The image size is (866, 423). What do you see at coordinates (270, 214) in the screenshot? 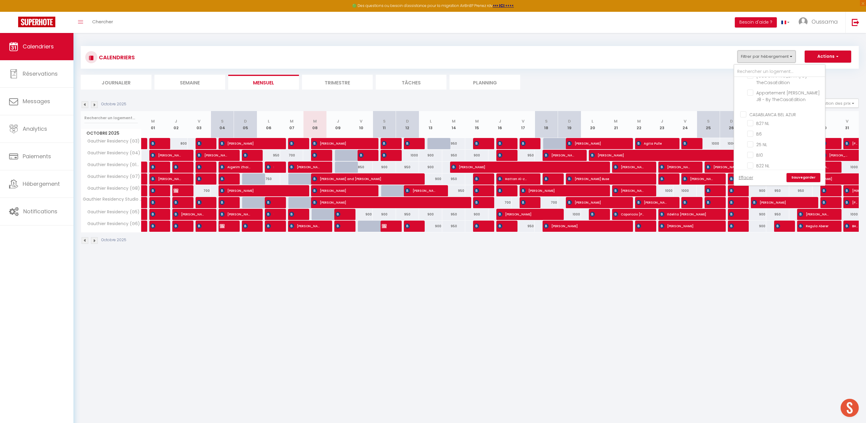
I see `span: Sofiene AIT ALLA` at bounding box center [270, 214].